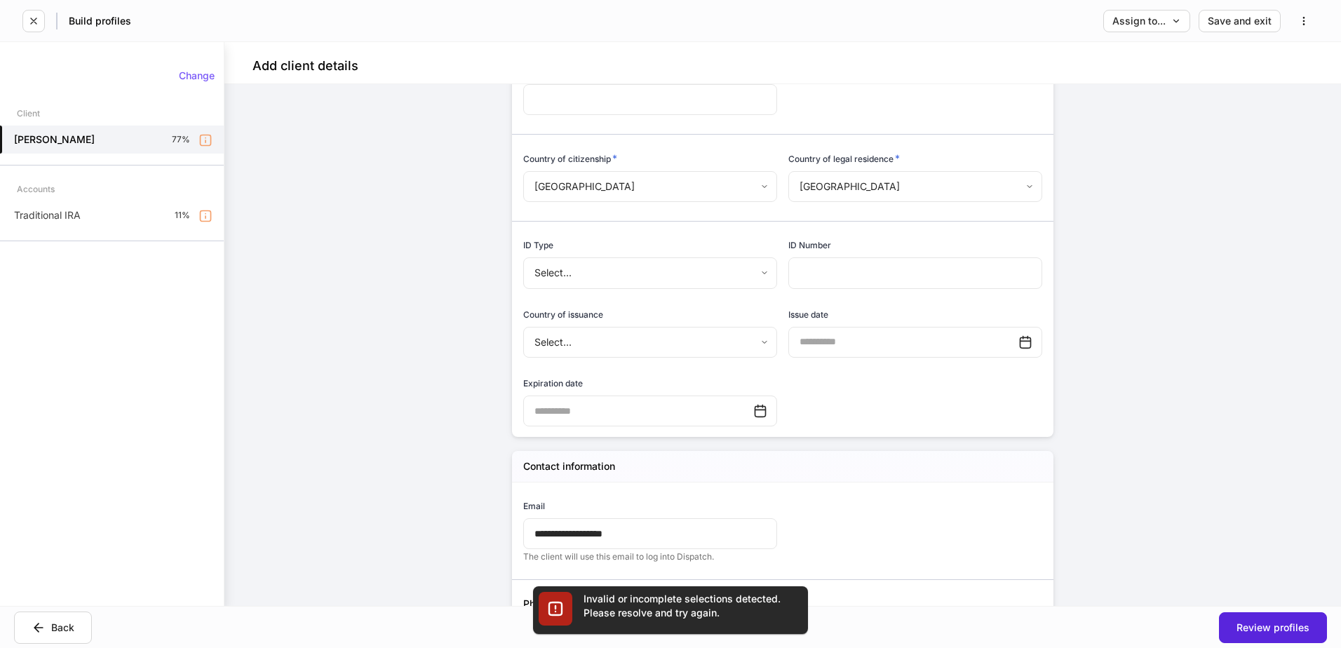  I want to click on h5: Contact information, so click(569, 466).